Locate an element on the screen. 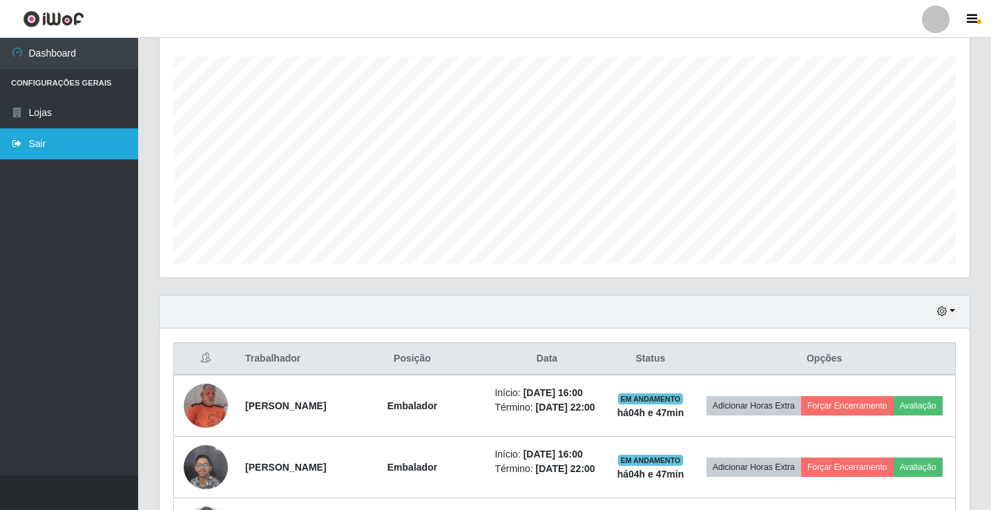 This screenshot has width=991, height=510. th: Posição is located at coordinates (412, 359).